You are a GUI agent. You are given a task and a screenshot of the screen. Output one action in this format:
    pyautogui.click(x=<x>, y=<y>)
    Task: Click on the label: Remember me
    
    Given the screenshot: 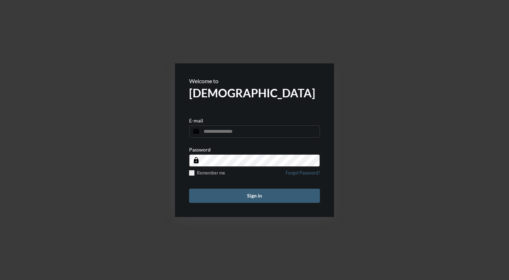 What is the action you would take?
    pyautogui.click(x=207, y=173)
    